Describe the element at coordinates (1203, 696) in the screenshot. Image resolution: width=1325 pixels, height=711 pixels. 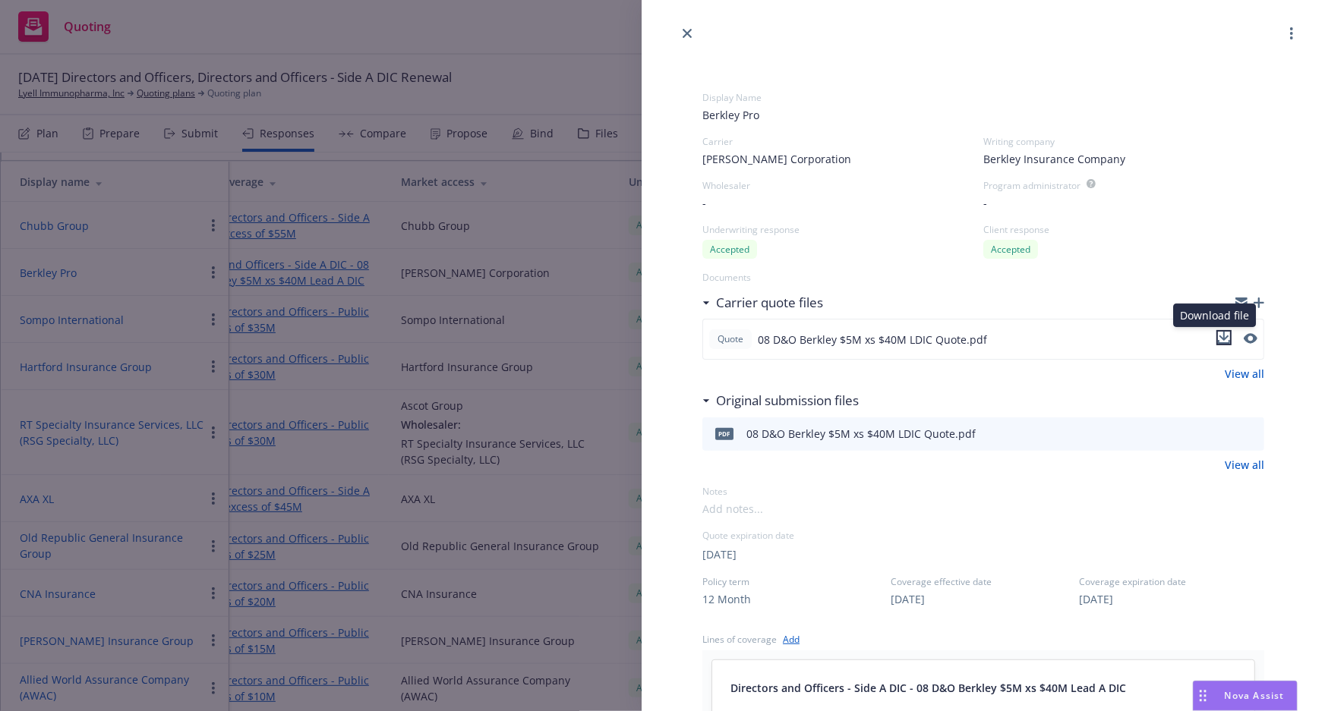
I see `div: Drag to move` at that location.